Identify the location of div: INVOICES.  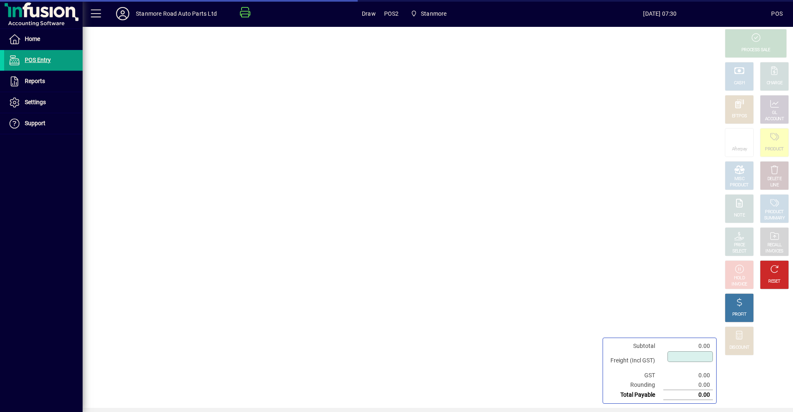
(774, 251).